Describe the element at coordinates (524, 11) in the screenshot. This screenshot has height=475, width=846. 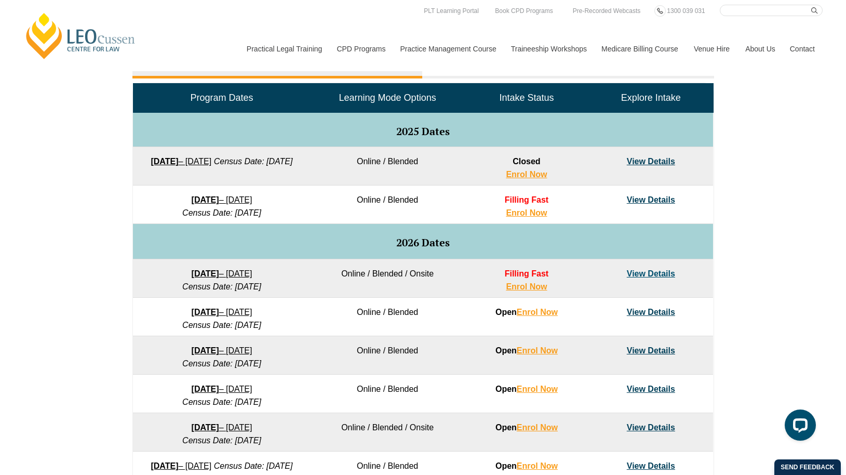
I see `a: Book CPD Programs` at that location.